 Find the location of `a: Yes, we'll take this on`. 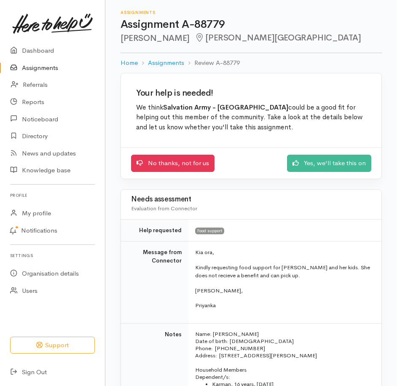

a: Yes, we'll take this on is located at coordinates (329, 163).